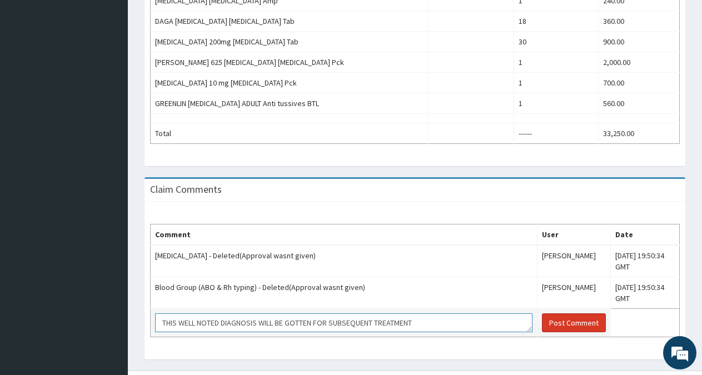 The height and width of the screenshot is (375, 702). Describe the element at coordinates (645, 235) in the screenshot. I see `th: Date` at that location.